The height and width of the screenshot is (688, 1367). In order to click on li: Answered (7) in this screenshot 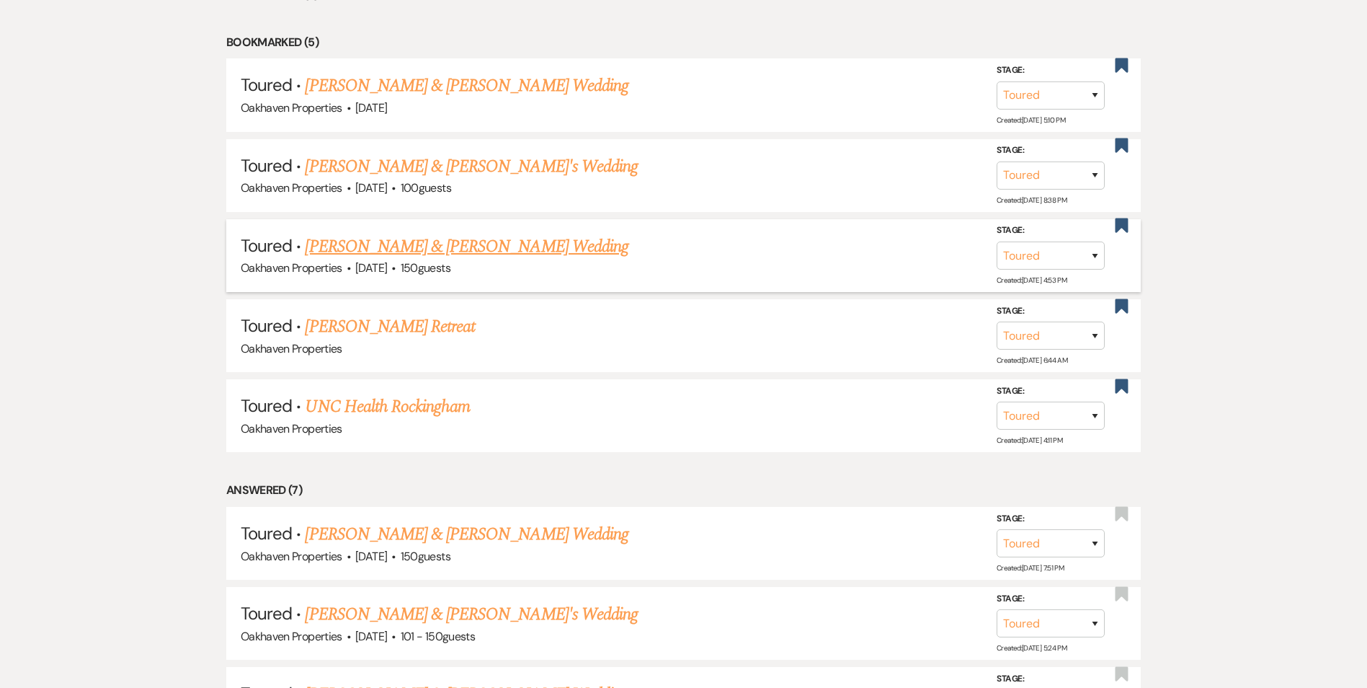, I will do `click(683, 490)`.